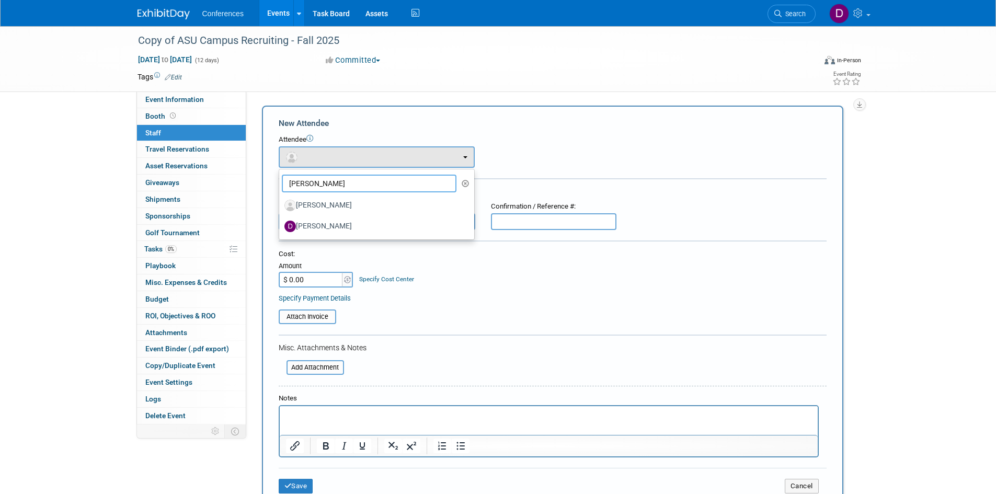 The image size is (996, 494). What do you see at coordinates (168, 216) in the screenshot?
I see `span: Sponsorships` at bounding box center [168, 216].